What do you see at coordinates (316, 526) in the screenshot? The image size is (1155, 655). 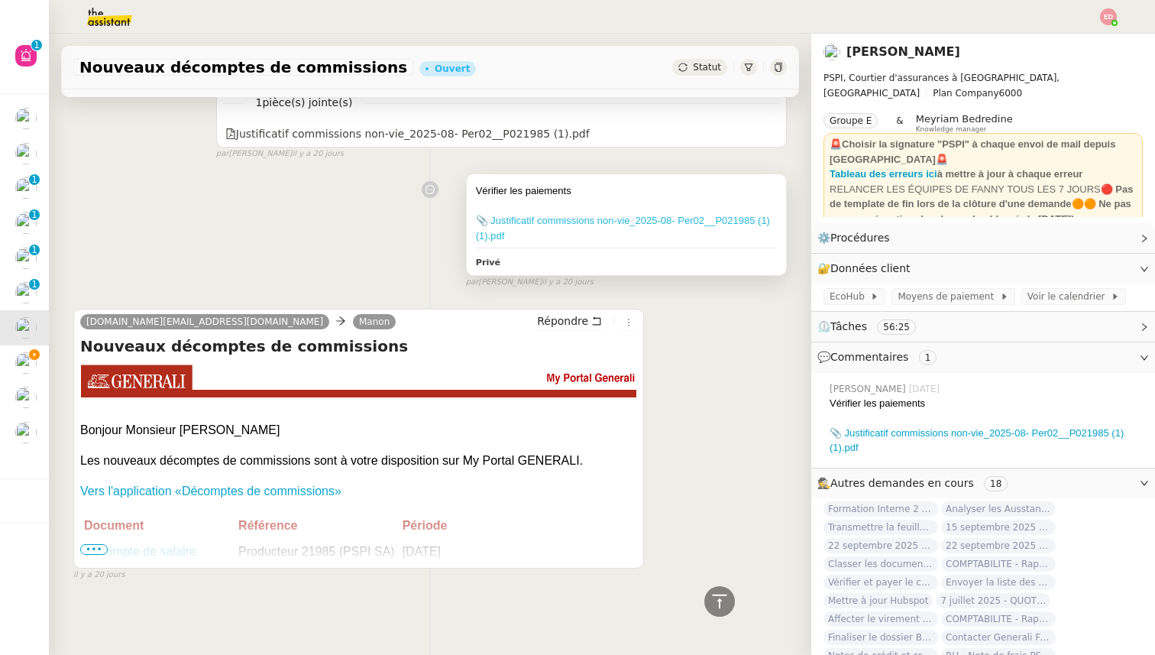 I see `th: Référence` at bounding box center [316, 526].